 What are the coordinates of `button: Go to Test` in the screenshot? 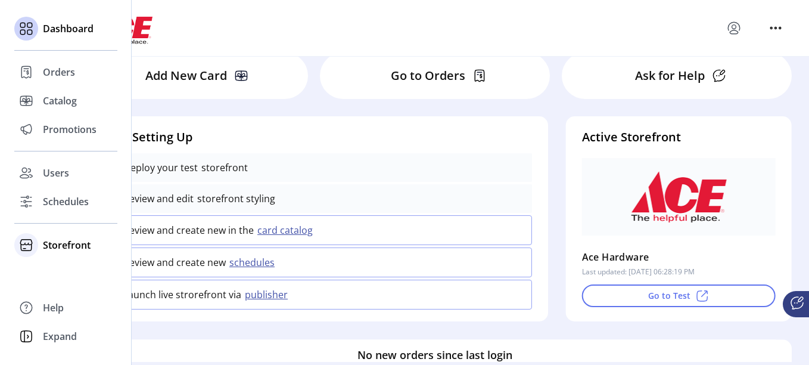 It's located at (678, 295).